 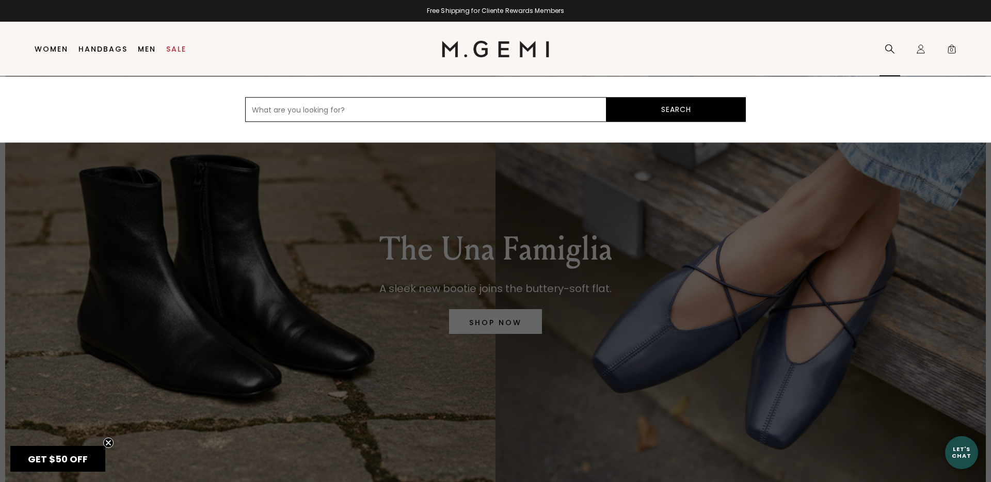 What do you see at coordinates (962, 452) in the screenshot?
I see `div: Let's Chat` at bounding box center [962, 452].